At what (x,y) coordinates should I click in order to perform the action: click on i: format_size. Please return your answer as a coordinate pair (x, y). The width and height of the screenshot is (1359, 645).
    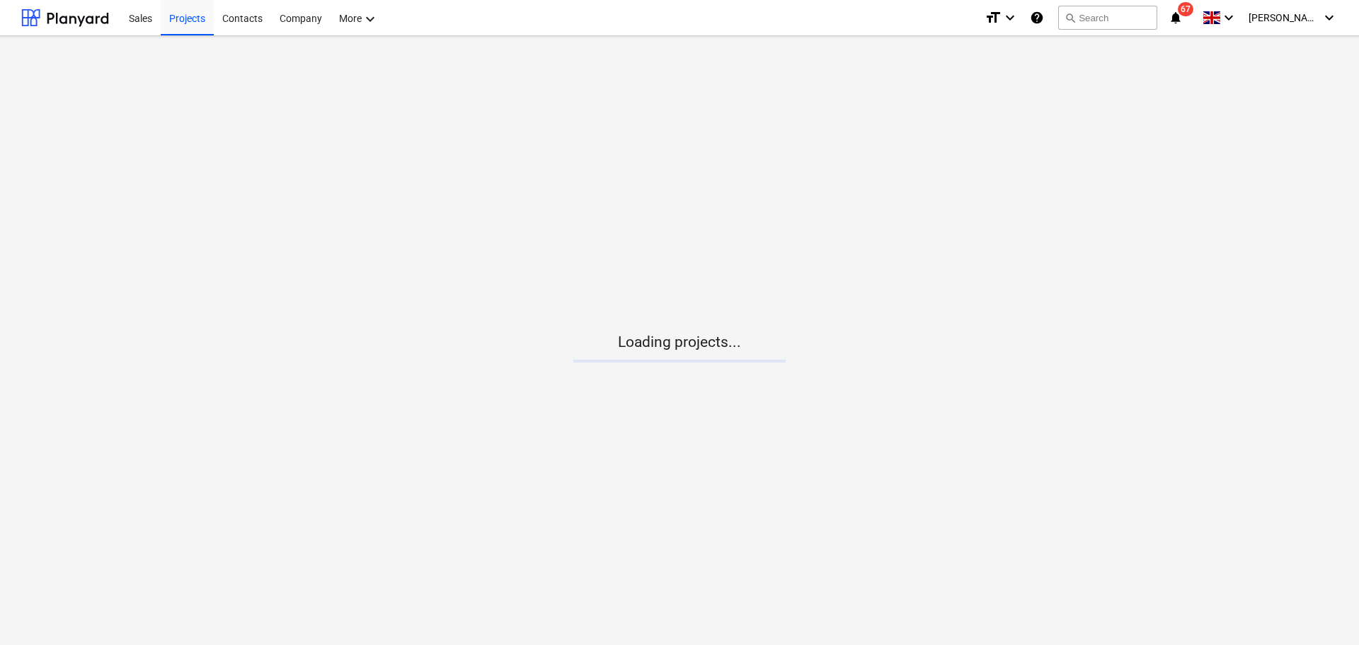
    Looking at the image, I should click on (993, 18).